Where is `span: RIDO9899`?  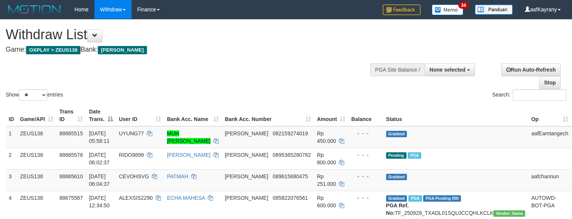
span: RIDO9899 is located at coordinates (131, 155).